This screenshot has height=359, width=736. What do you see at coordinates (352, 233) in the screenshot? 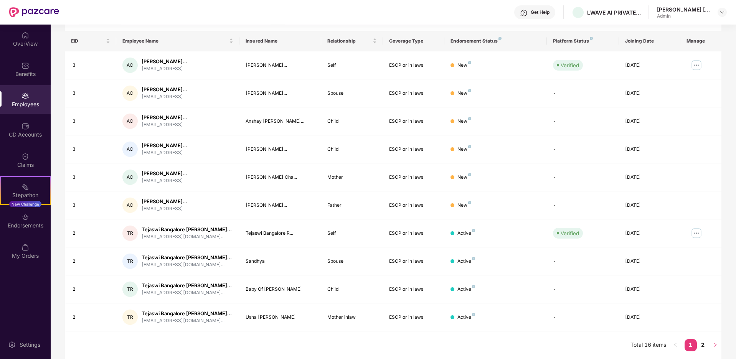
I see `div: Self` at bounding box center [352, 233].